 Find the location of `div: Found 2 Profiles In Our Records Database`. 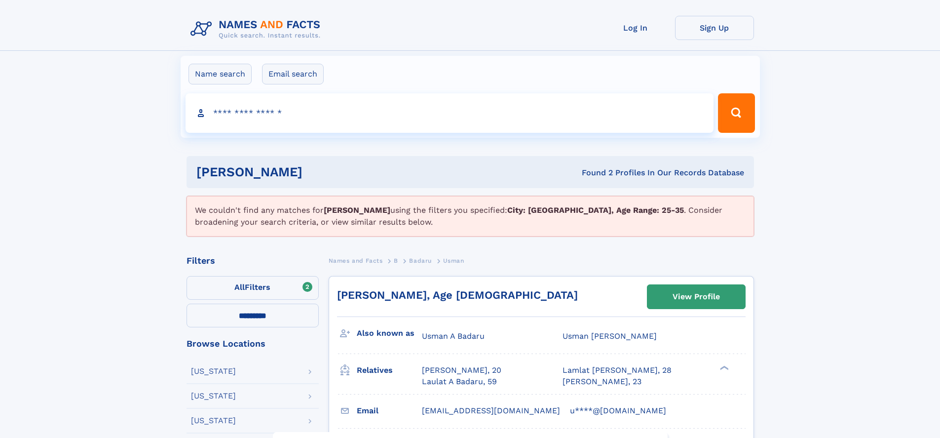

div: Found 2 Profiles In Our Records Database is located at coordinates (593, 173).